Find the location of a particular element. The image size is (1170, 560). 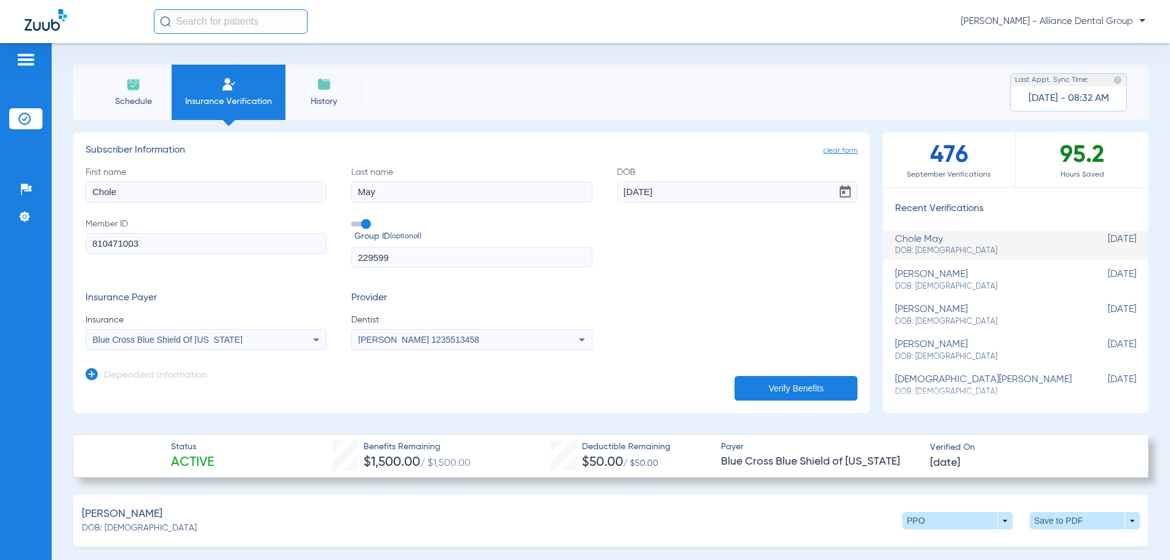

h3: Provider is located at coordinates (472, 298).